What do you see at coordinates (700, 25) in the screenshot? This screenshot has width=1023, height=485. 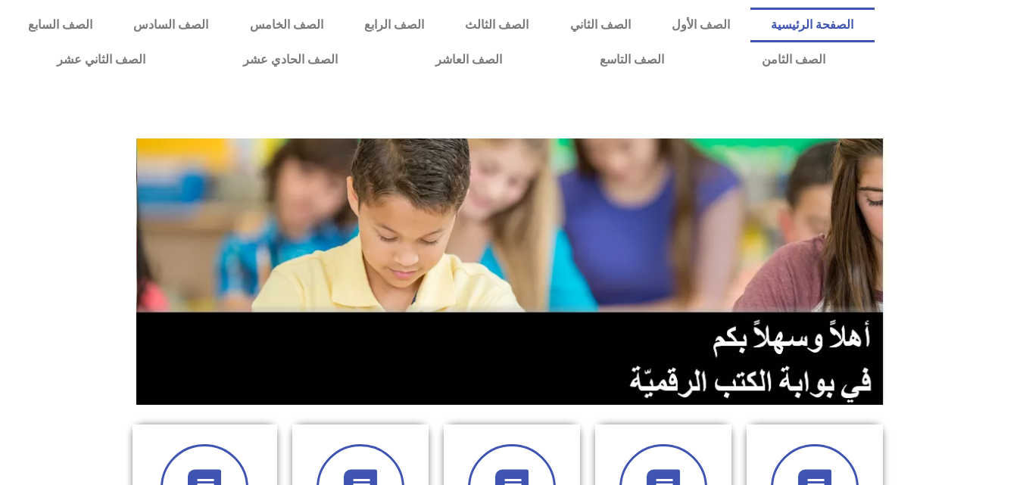 I see `a: الصف الأول` at bounding box center [700, 25].